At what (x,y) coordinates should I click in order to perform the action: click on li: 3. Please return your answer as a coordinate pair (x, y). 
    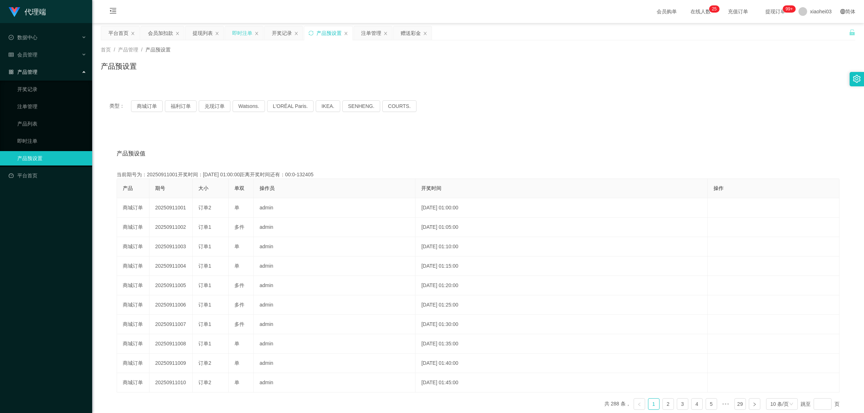
    Looking at the image, I should click on (682, 404).